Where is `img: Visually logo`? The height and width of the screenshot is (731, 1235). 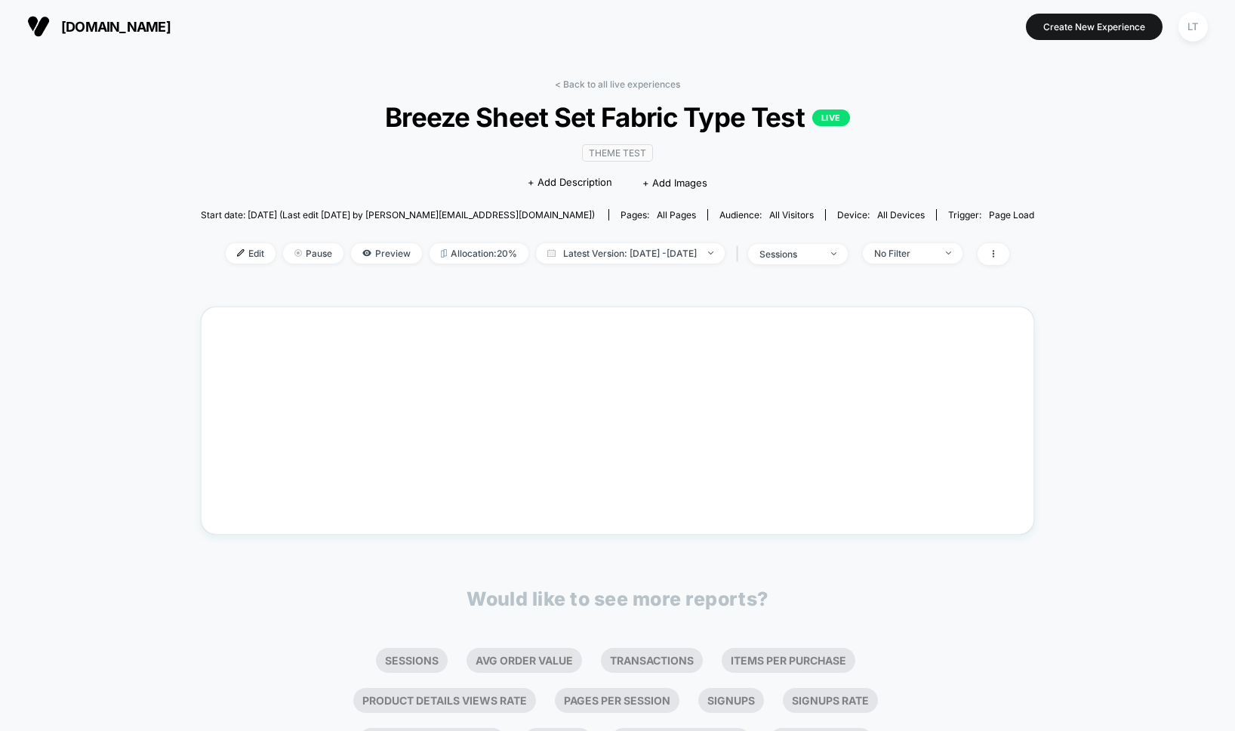
img: Visually logo is located at coordinates (39, 26).